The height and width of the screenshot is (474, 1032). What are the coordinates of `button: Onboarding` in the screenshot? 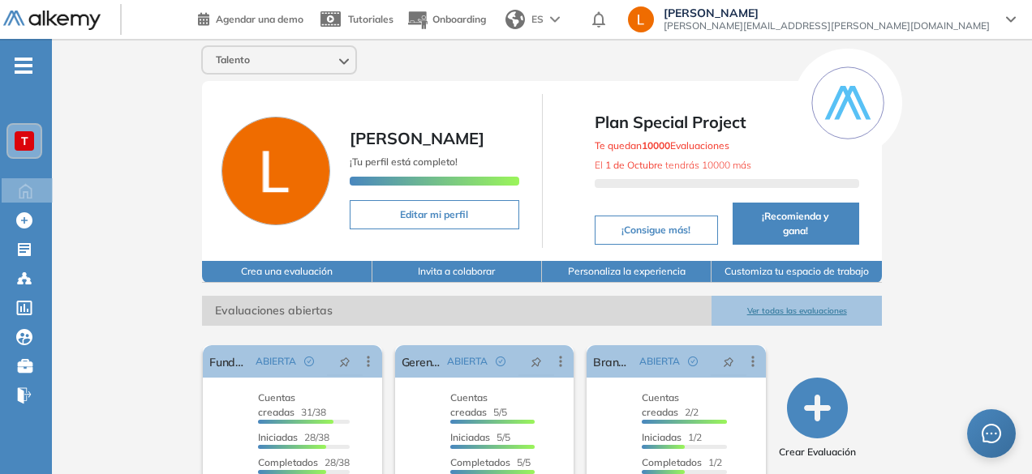 It's located at (446, 19).